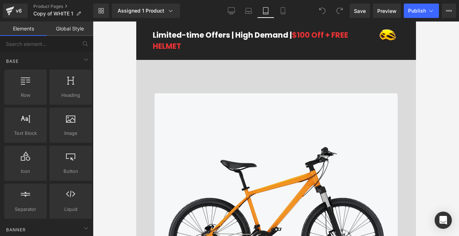  What do you see at coordinates (130, 19) in the screenshot?
I see `div: Limited-time Offers | High Demand |` at bounding box center [130, 19].